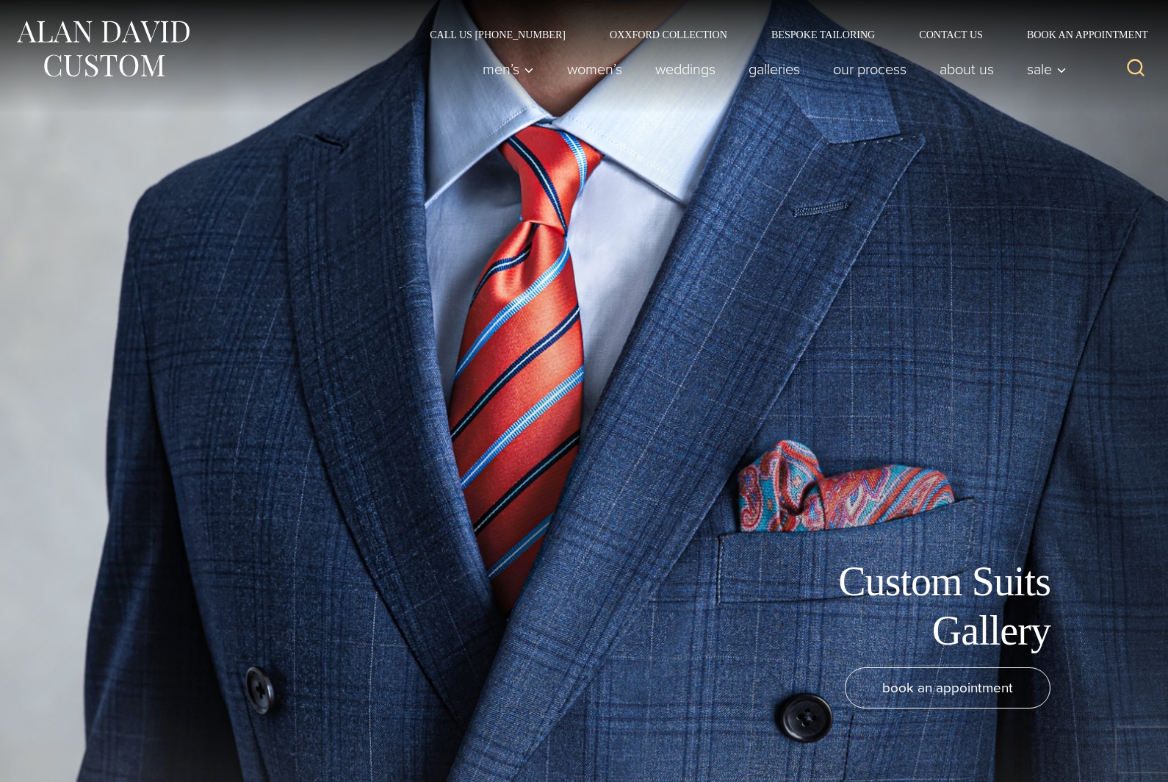  What do you see at coordinates (103, 48) in the screenshot?
I see `img: Alan David Custom` at bounding box center [103, 48].